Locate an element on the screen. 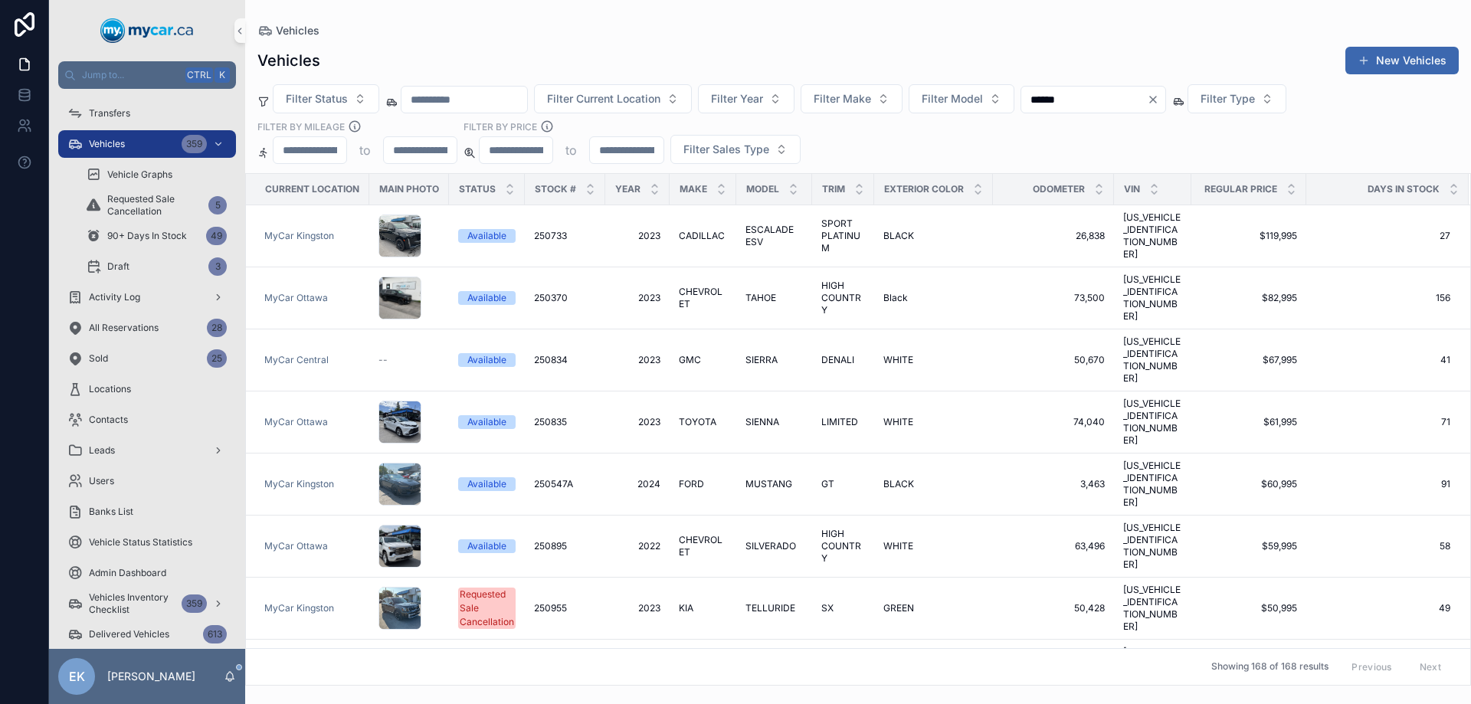 The image size is (1471, 704). span: 26,838 is located at coordinates (1054, 236).